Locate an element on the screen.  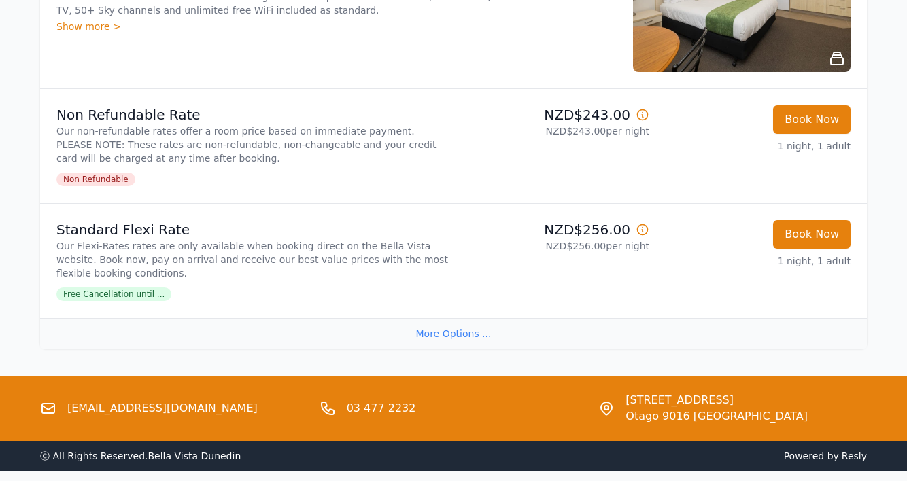
span: Powered by is located at coordinates (663, 456).